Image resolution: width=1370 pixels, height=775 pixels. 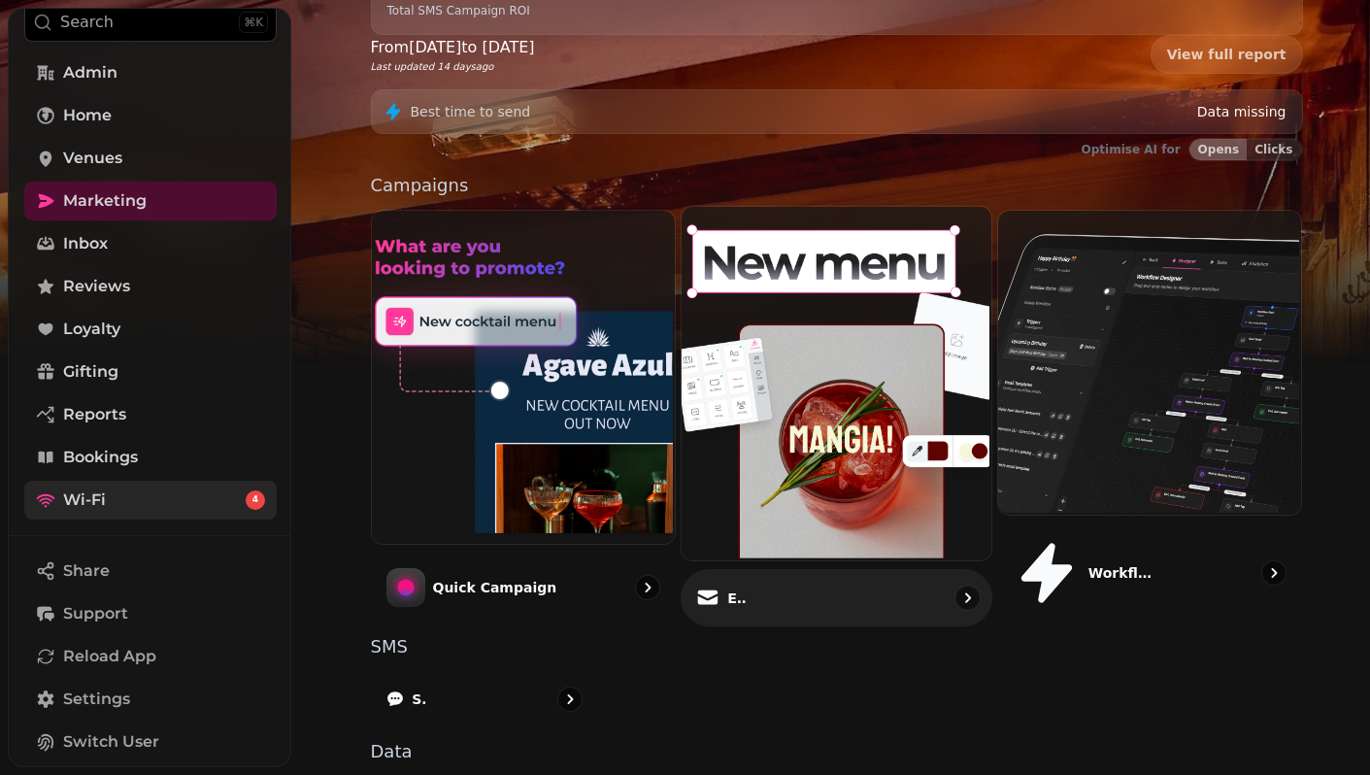 What do you see at coordinates (1131, 150) in the screenshot?
I see `p: Optimise AI for` at bounding box center [1131, 150].